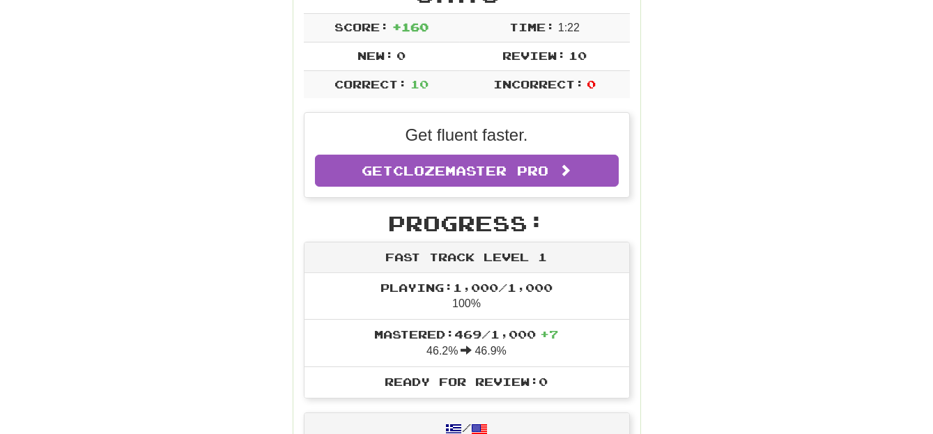 This screenshot has width=933, height=434. Describe the element at coordinates (410, 26) in the screenshot. I see `span: + 160` at that location.